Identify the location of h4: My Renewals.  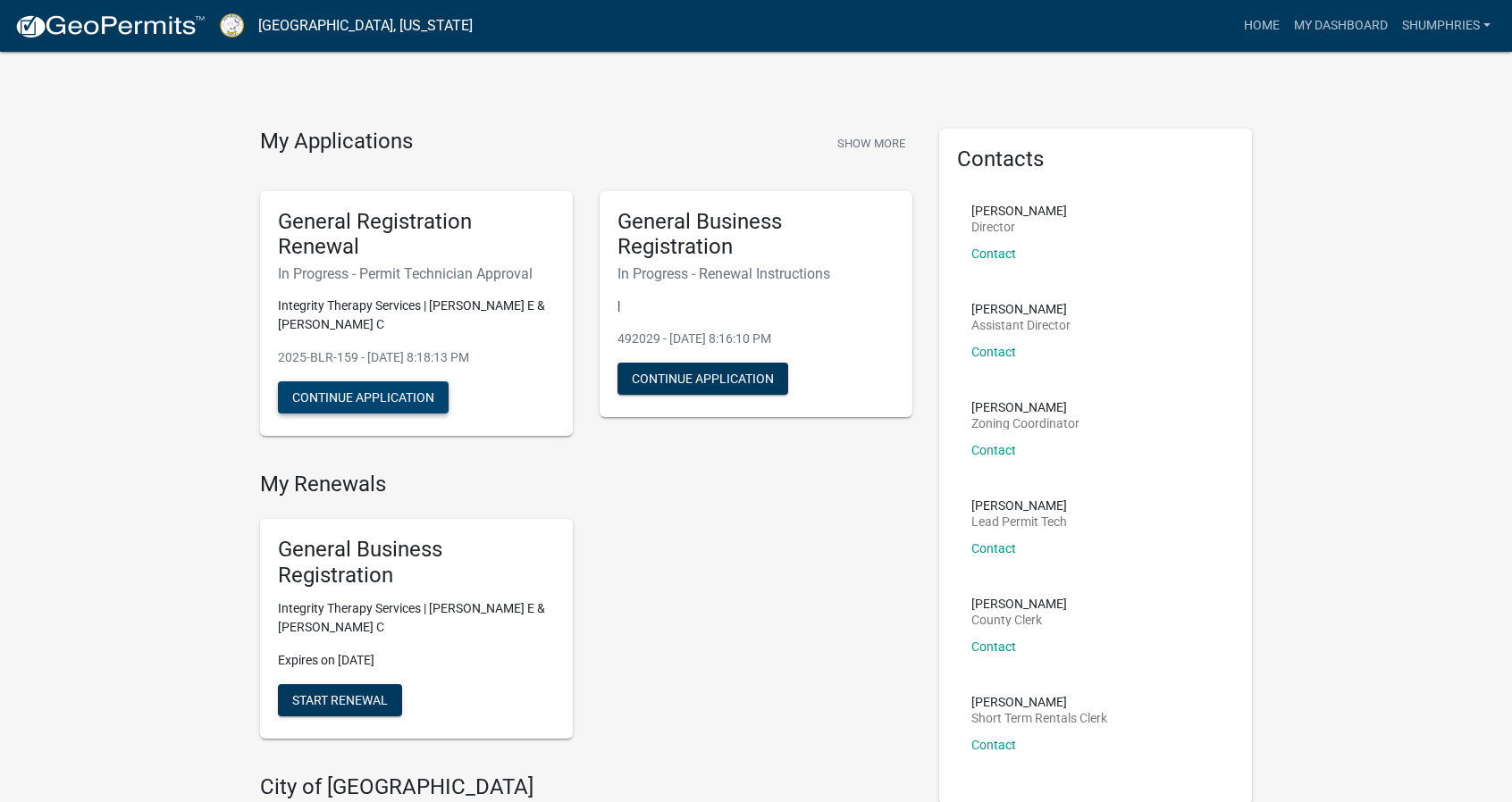
(586, 485).